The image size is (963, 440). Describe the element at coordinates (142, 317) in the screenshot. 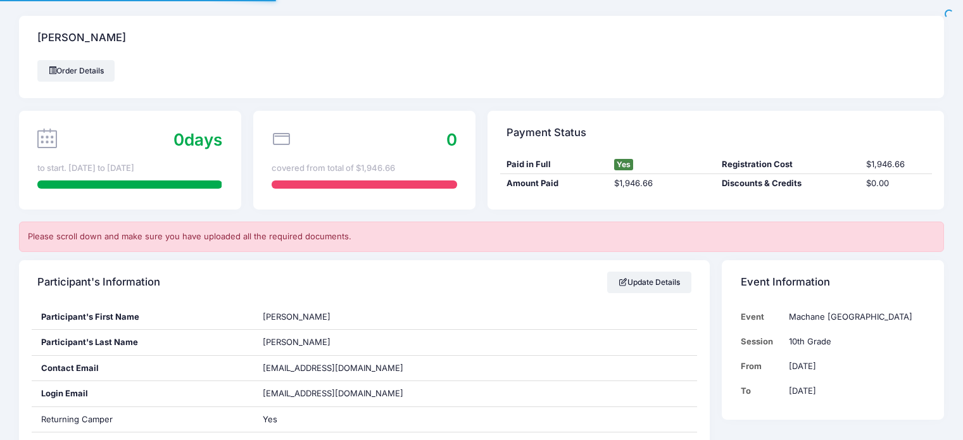

I see `div: Participant's First Name` at that location.